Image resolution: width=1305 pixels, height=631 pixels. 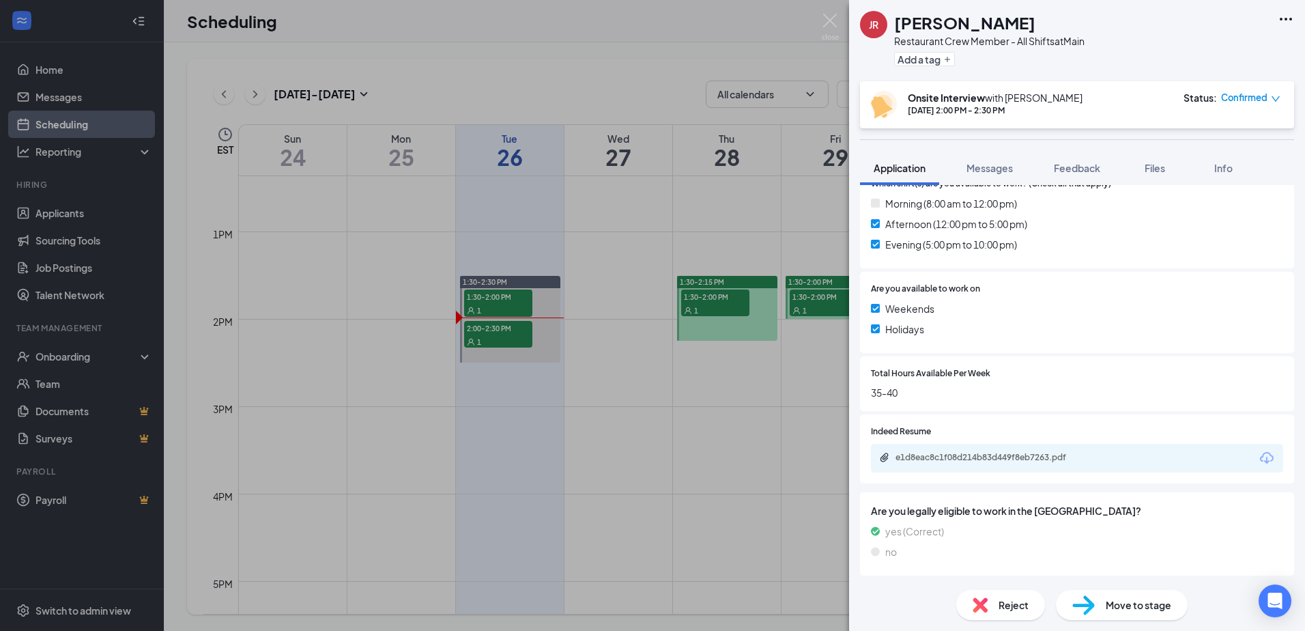 What do you see at coordinates (891, 552) in the screenshot?
I see `span: no` at bounding box center [891, 552].